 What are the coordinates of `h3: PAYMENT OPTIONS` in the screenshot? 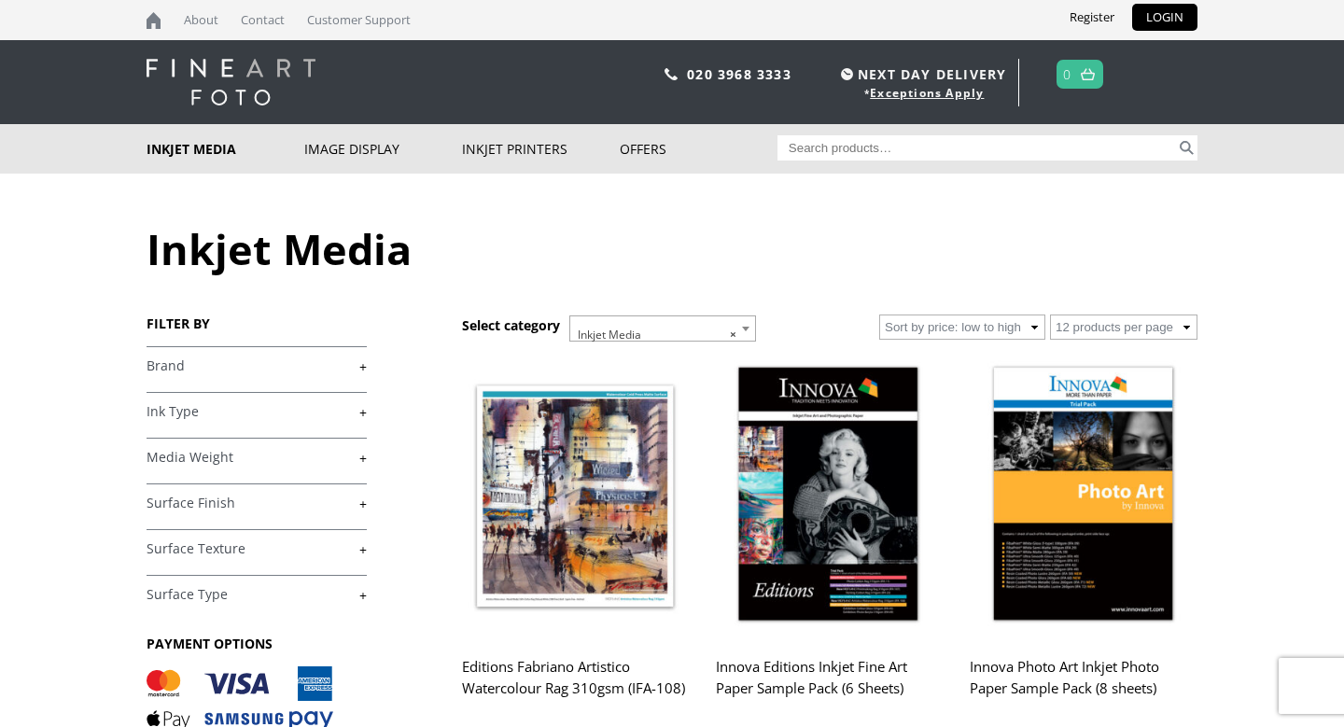 It's located at (257, 643).